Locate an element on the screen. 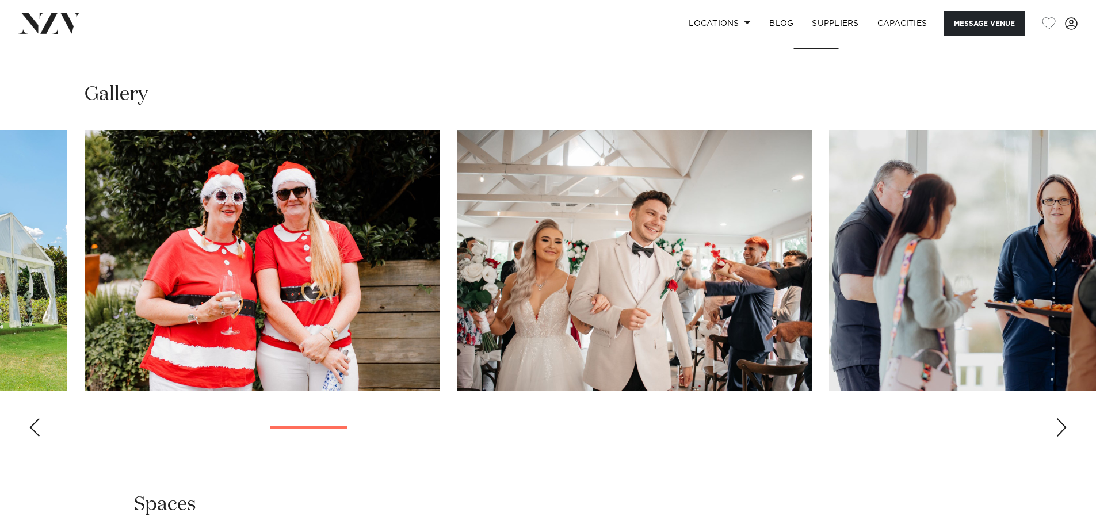  button: Message Venue is located at coordinates (985, 23).